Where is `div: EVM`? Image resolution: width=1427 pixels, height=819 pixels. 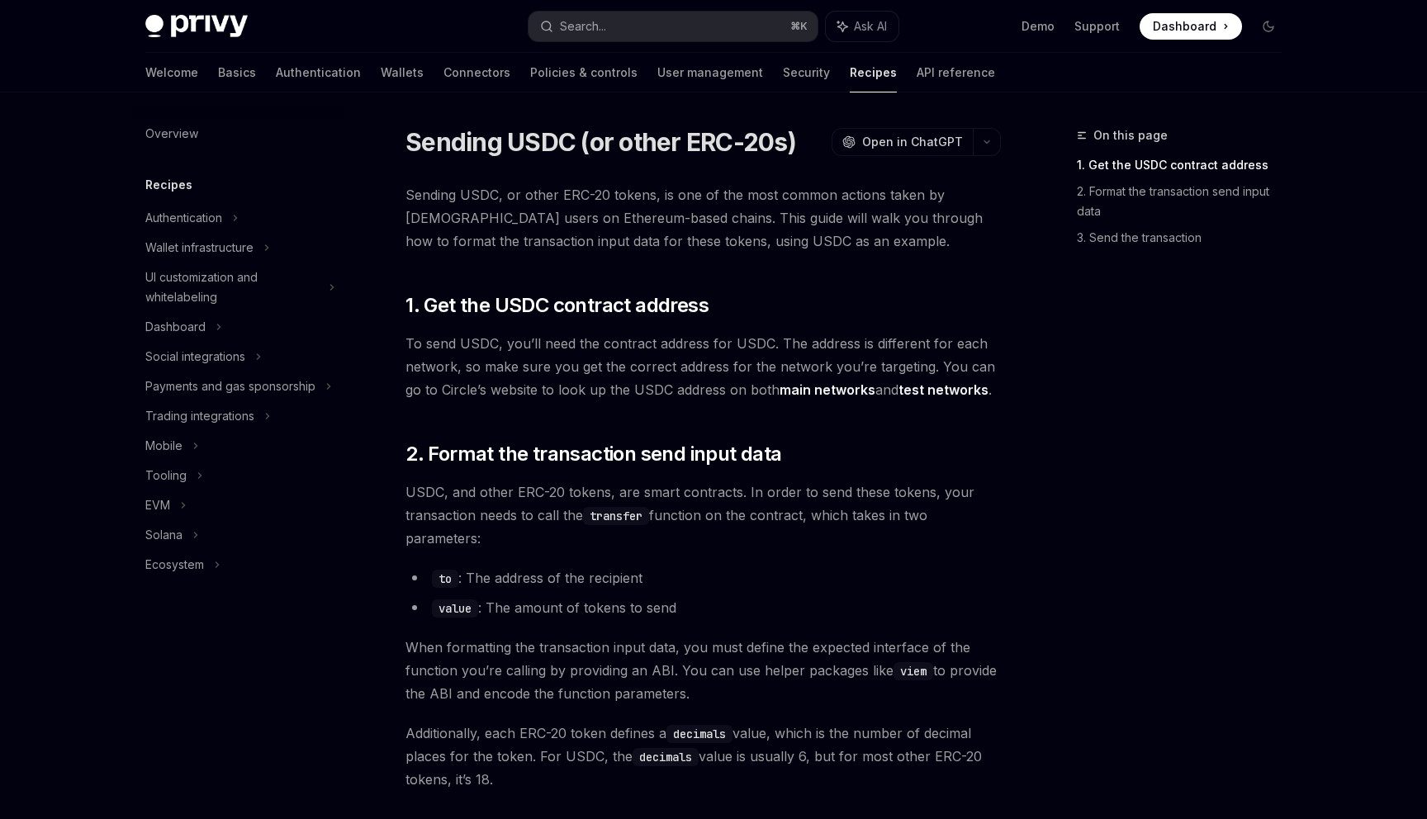
div: EVM is located at coordinates (158, 505).